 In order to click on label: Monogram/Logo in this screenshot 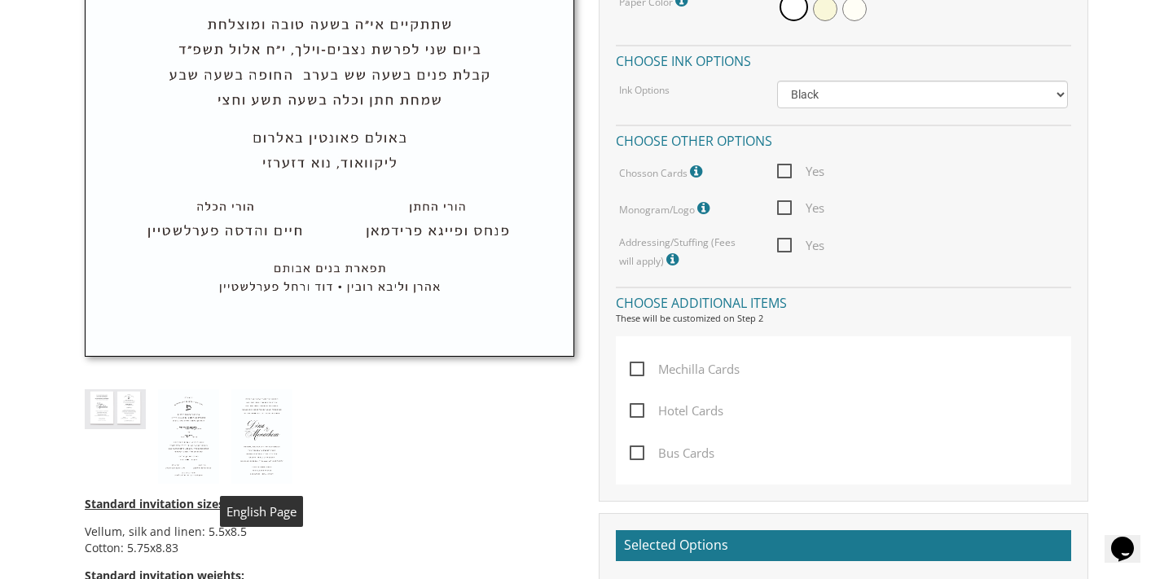, I will do `click(666, 209)`.